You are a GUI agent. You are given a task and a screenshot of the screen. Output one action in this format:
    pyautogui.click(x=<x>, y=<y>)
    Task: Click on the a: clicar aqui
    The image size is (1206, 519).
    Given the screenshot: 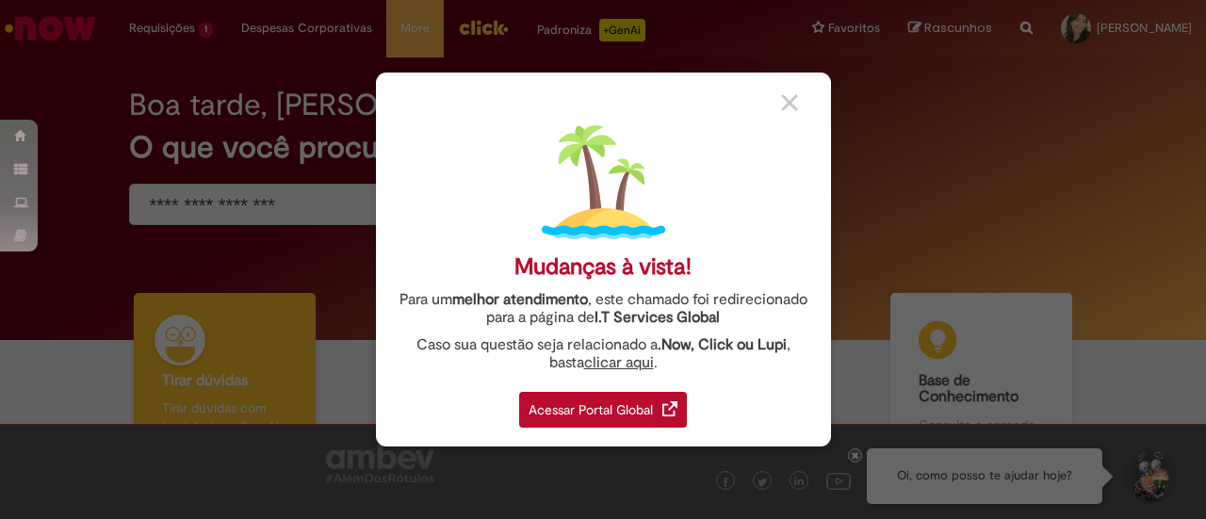 What is the action you would take?
    pyautogui.click(x=619, y=357)
    